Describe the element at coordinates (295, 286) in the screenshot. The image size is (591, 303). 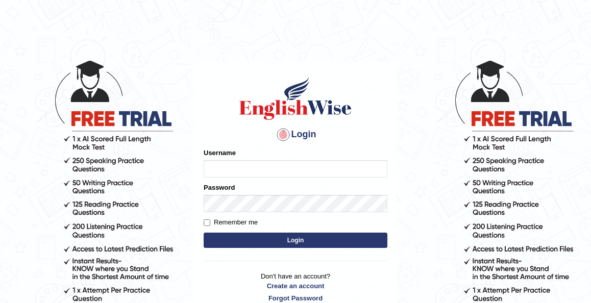
I see `a: Create an account` at that location.